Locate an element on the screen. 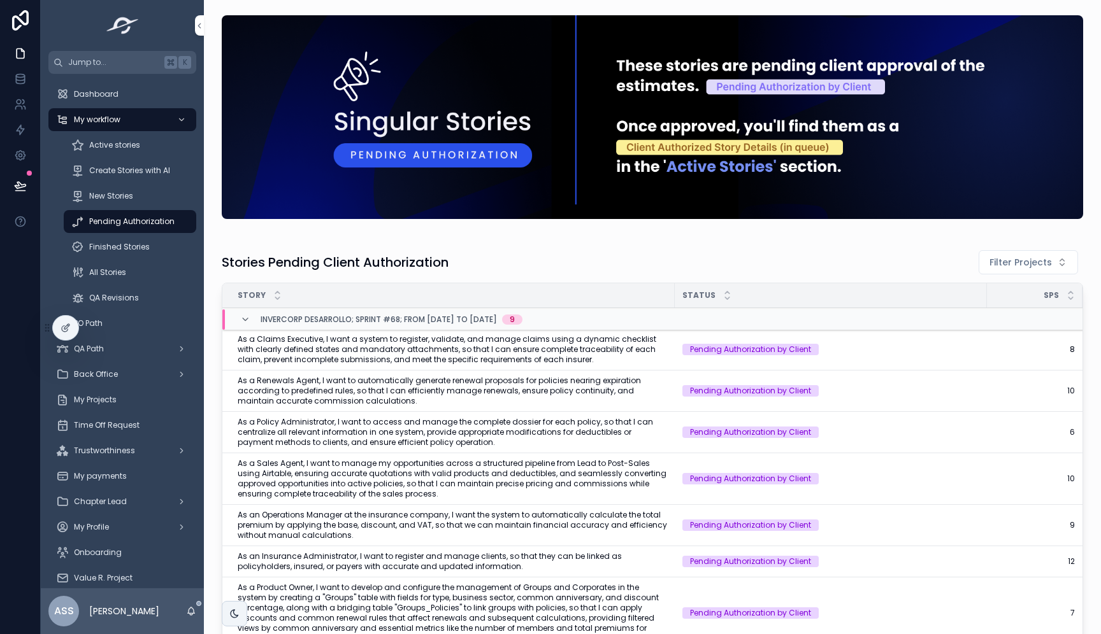  span: All Stories is located at coordinates (108, 273).